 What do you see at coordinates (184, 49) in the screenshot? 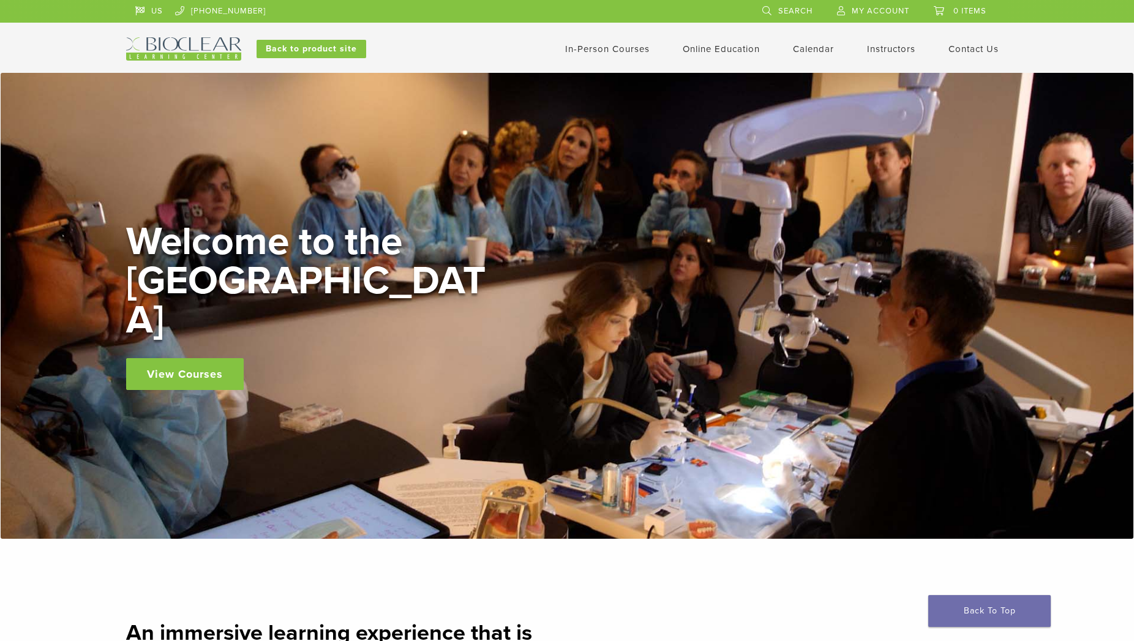
I see `img: Bioclear` at bounding box center [184, 49].